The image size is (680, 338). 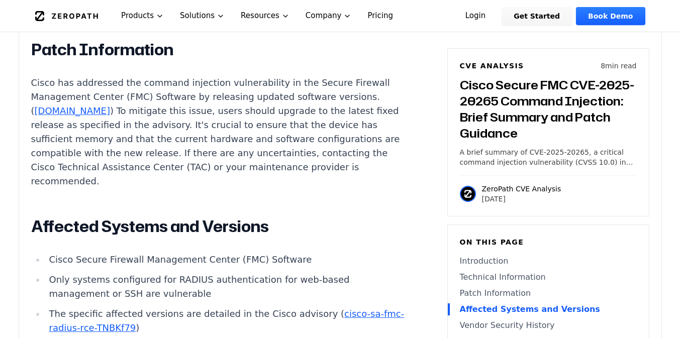 I want to click on p: Cisco has addressed the command injection vulnerability in the Secure Firewall Management Center ..., so click(x=218, y=132).